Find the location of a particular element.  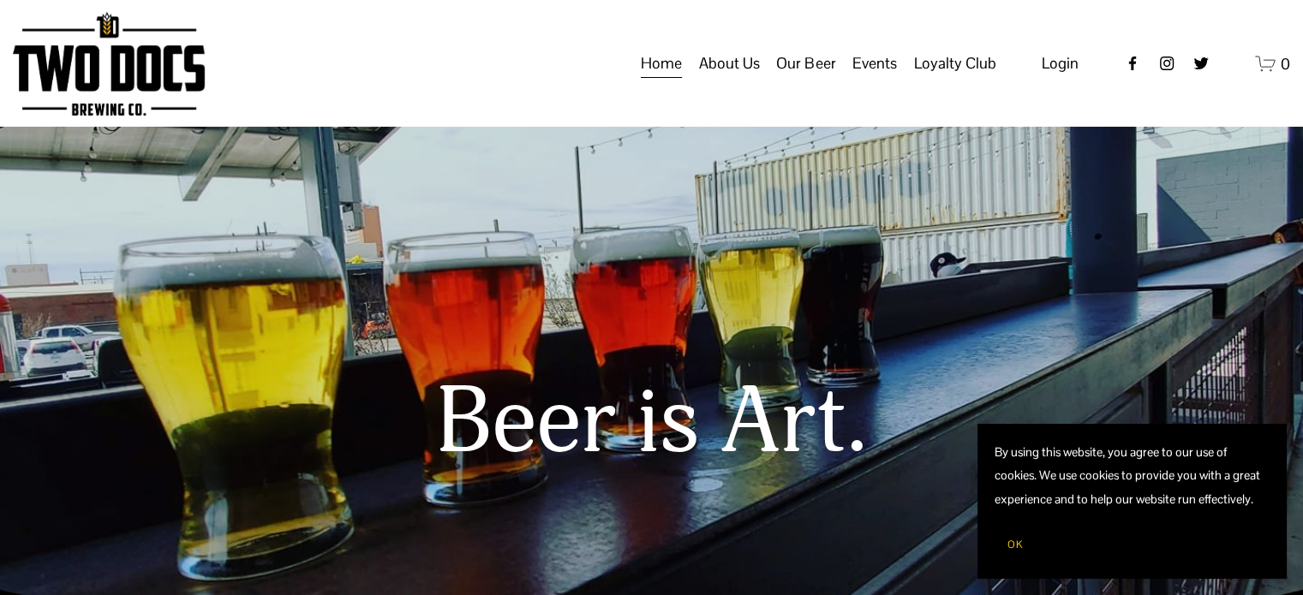

span: OK is located at coordinates (1015, 545).